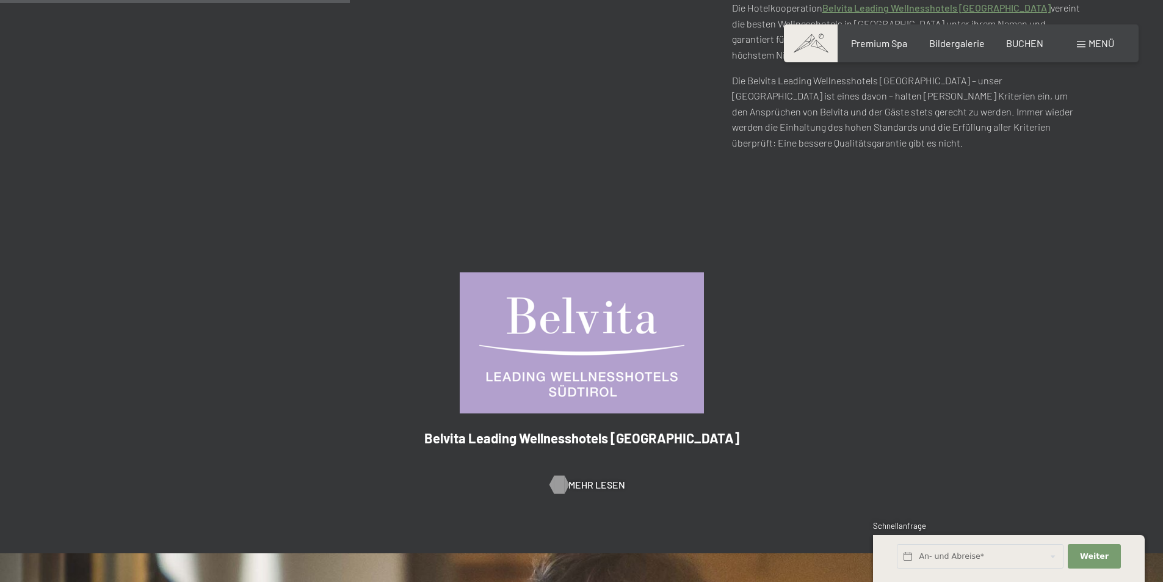 The image size is (1163, 582). What do you see at coordinates (899, 526) in the screenshot?
I see `span: Schnellanfrage` at bounding box center [899, 526].